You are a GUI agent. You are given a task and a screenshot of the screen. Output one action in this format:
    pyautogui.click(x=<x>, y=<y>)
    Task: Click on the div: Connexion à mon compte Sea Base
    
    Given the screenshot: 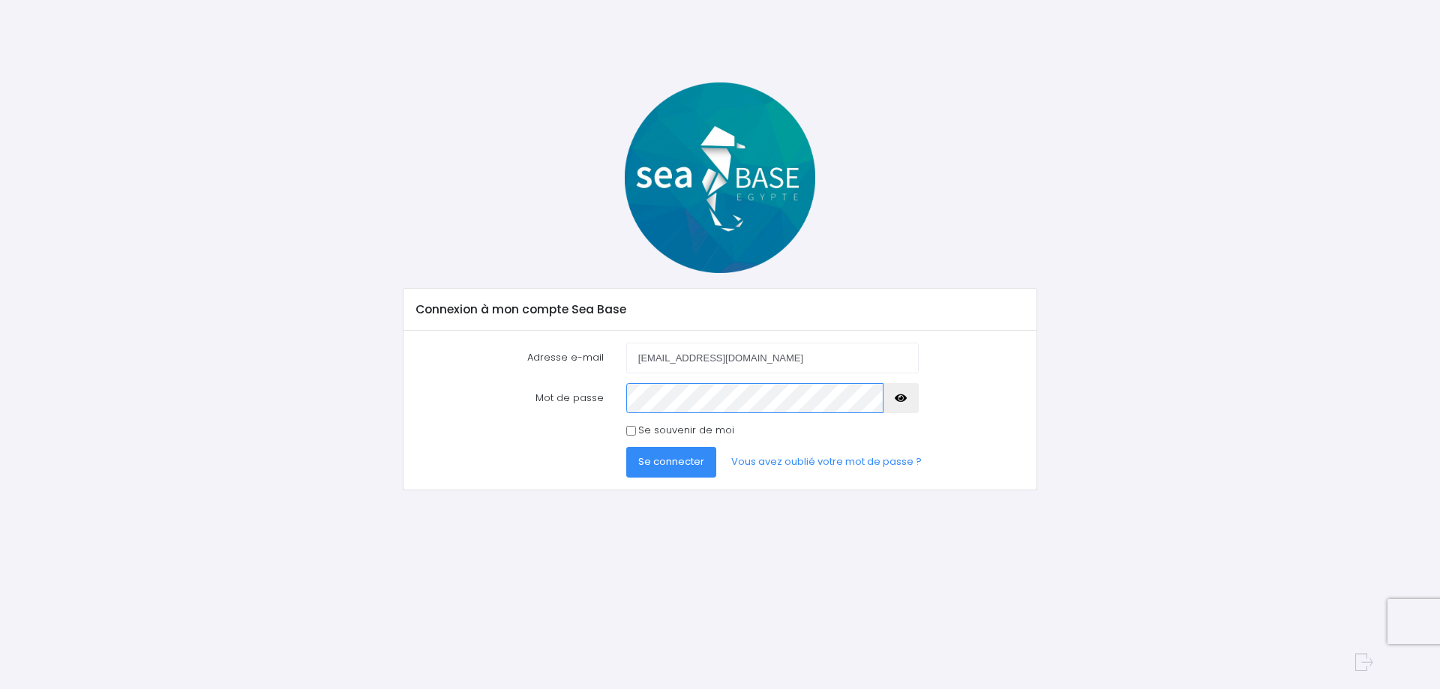 What is the action you would take?
    pyautogui.click(x=719, y=310)
    